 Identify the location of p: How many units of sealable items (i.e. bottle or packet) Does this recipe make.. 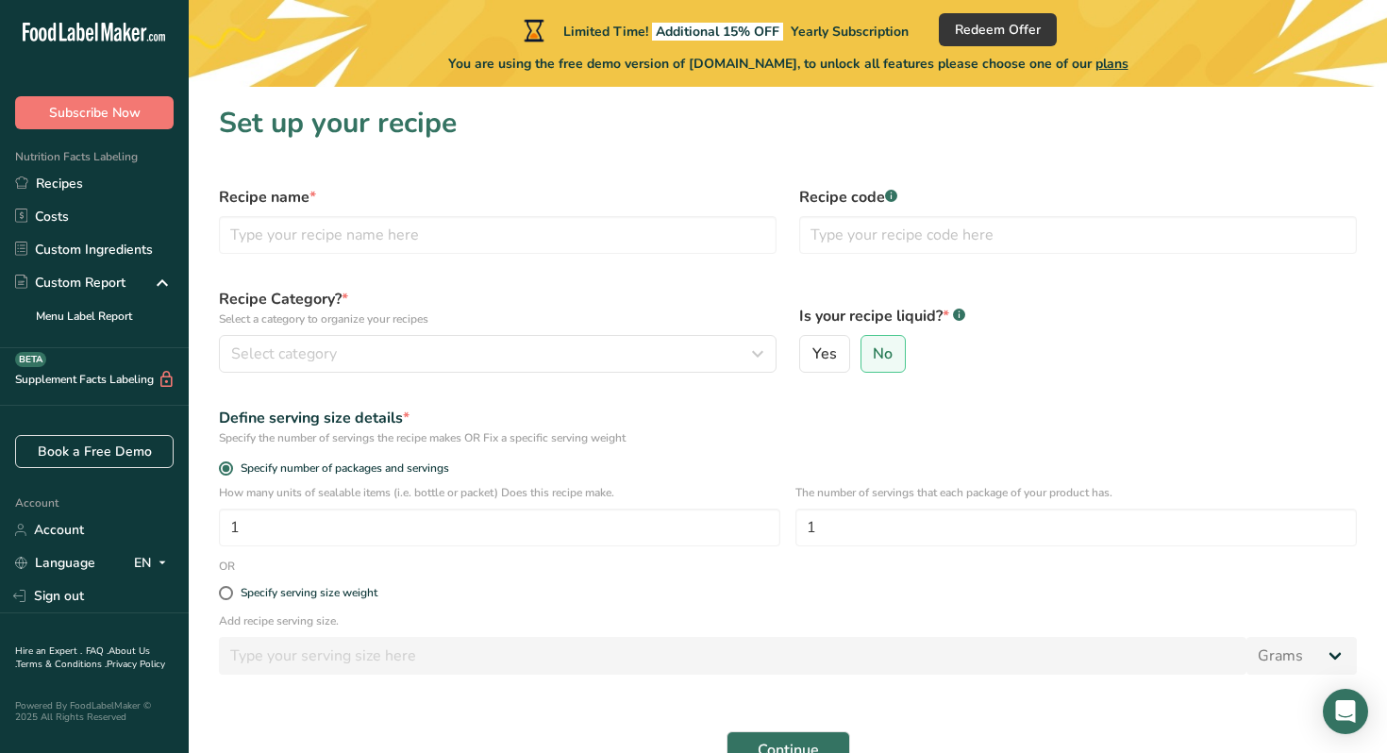
(499, 492).